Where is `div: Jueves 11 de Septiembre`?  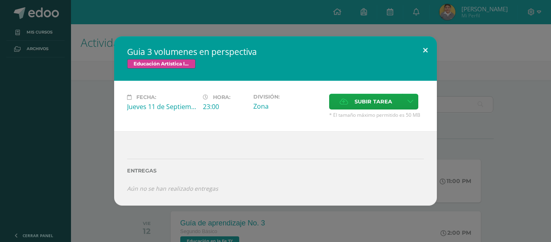 div: Jueves 11 de Septiembre is located at coordinates (162, 106).